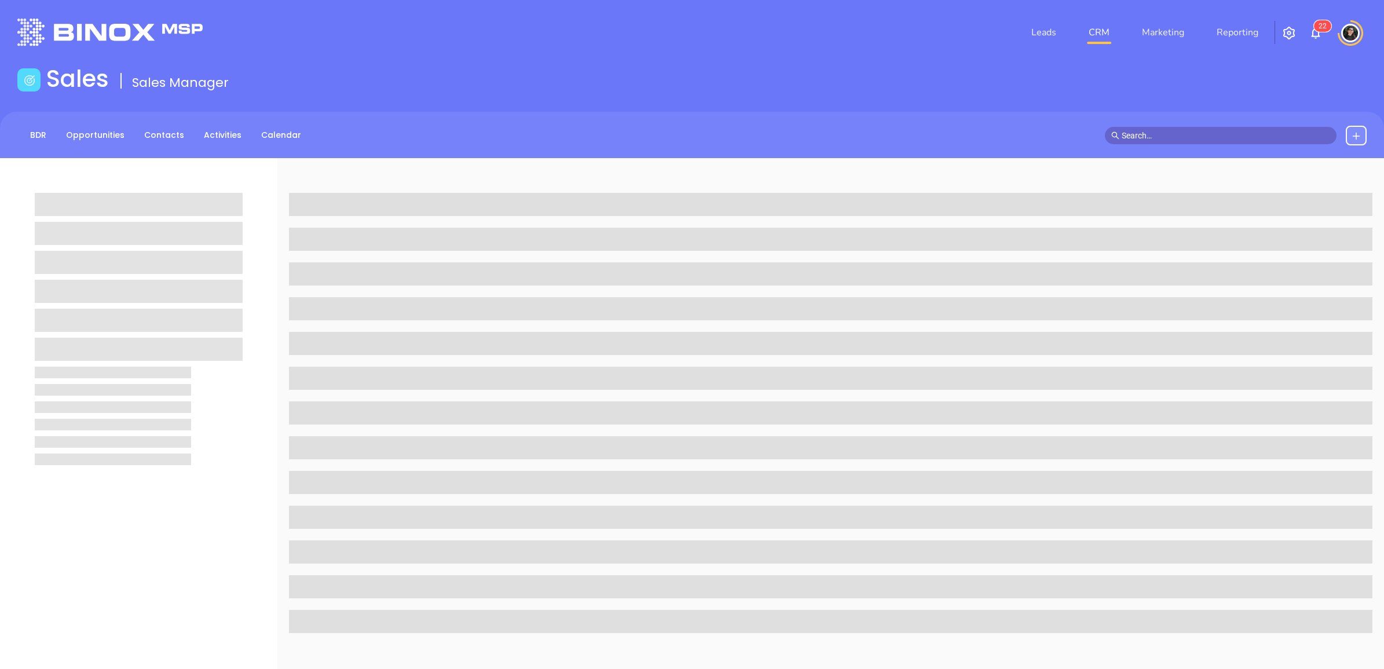 The image size is (1384, 669). I want to click on a: Activities, so click(222, 135).